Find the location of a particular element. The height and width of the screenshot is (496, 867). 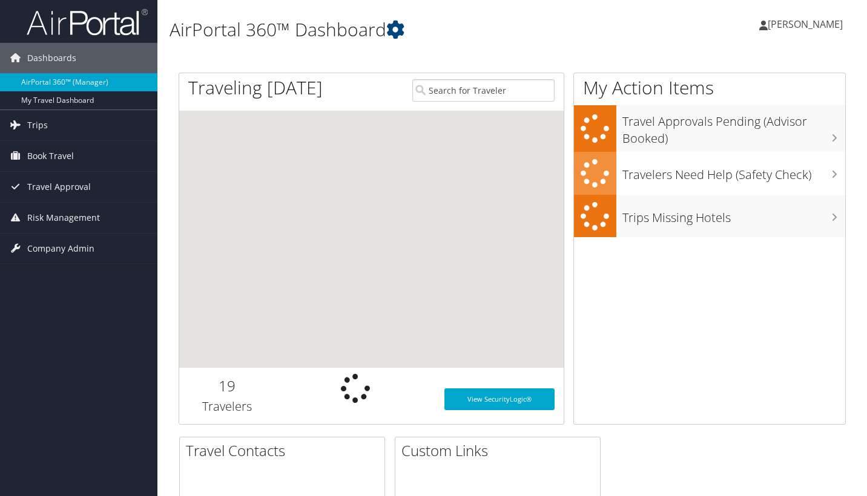

span: Book Travel is located at coordinates (50, 156).